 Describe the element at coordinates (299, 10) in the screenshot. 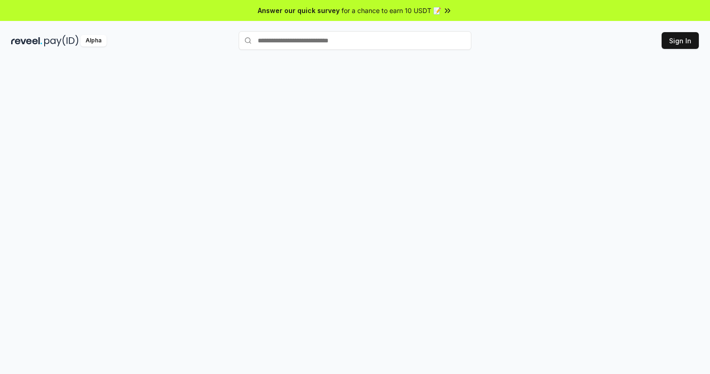

I see `span: Answer our quick survey` at that location.